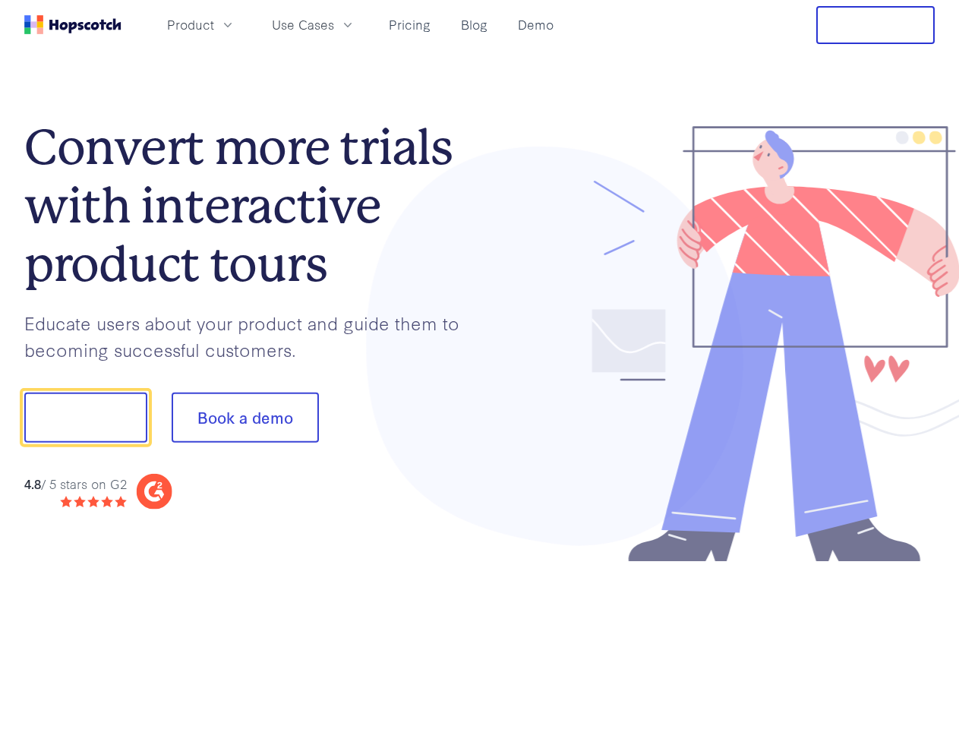  I want to click on button: Show me!, so click(86, 417).